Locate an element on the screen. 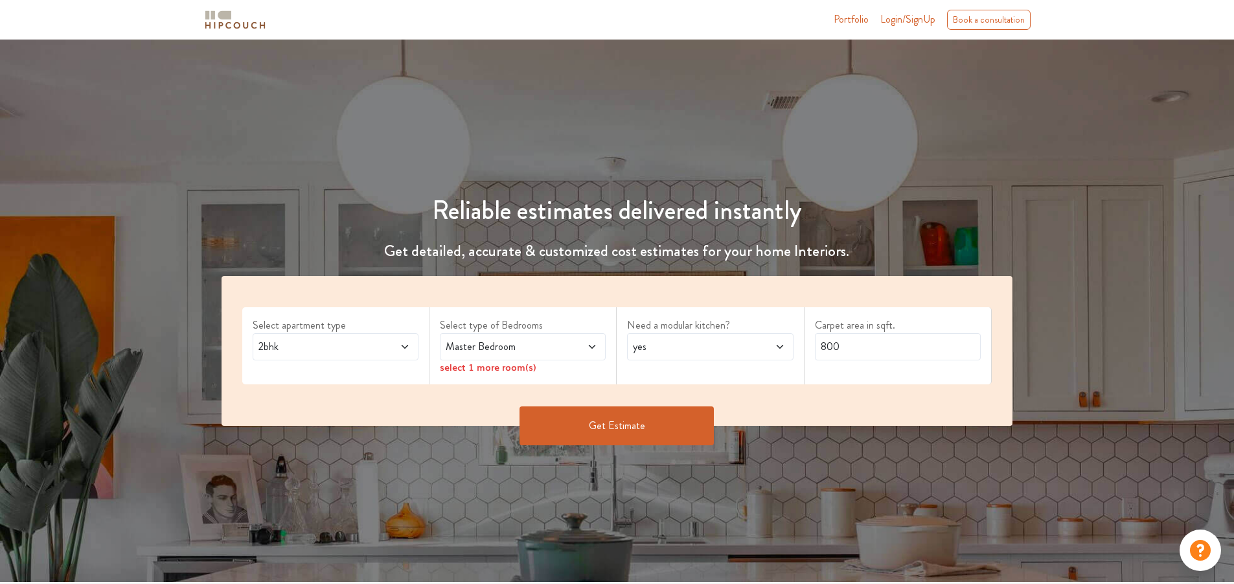  span: Master Bedroom is located at coordinates (501, 347).